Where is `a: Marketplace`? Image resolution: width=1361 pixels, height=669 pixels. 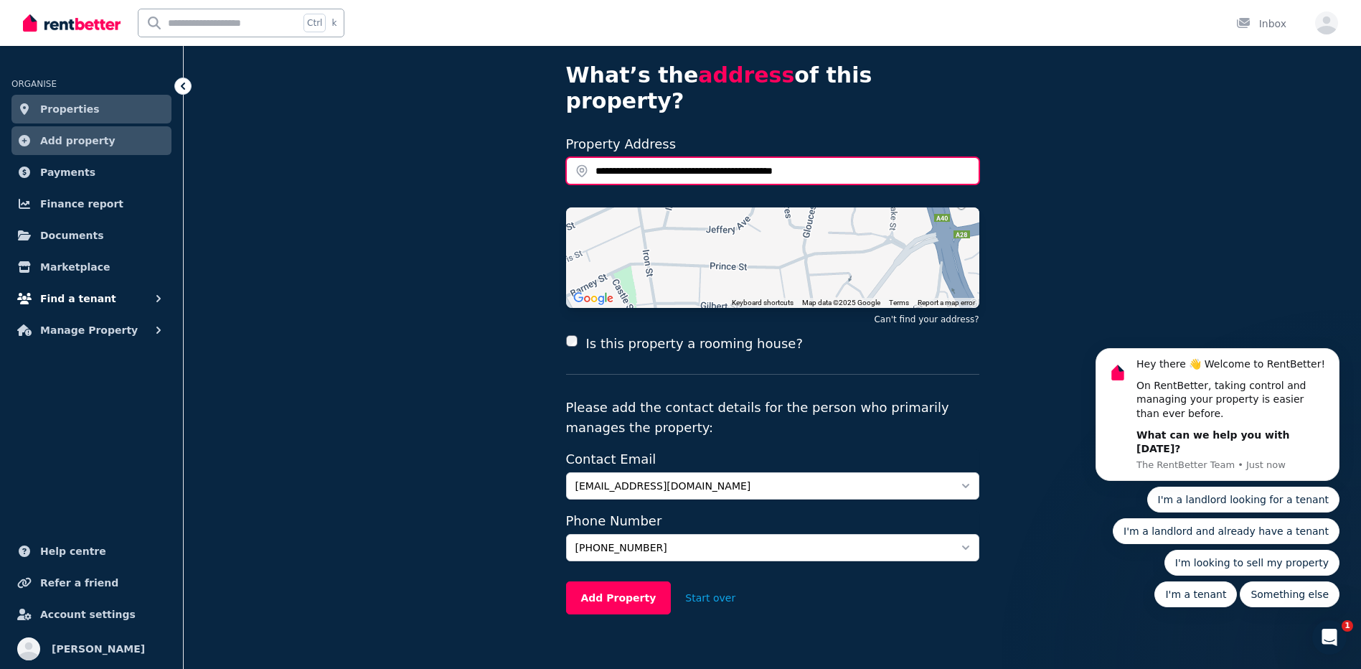 a: Marketplace is located at coordinates (91, 267).